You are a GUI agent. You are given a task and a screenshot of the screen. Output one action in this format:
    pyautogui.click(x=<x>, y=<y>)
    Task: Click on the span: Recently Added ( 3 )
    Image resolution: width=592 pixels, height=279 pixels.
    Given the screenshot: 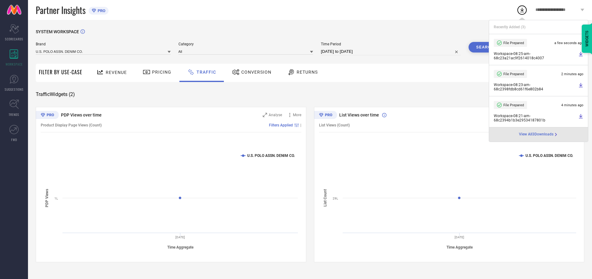 What is the action you would take?
    pyautogui.click(x=509, y=27)
    